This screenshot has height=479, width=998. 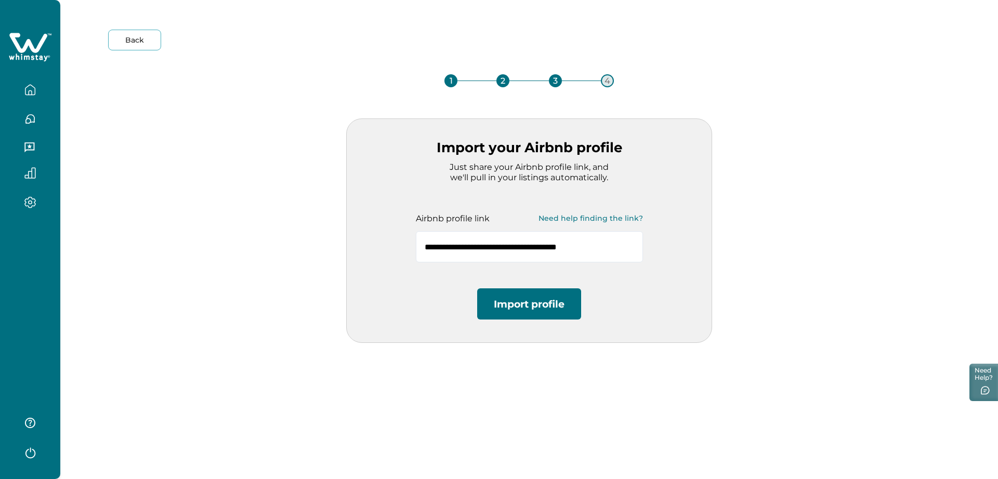 What do you see at coordinates (503, 81) in the screenshot?
I see `div: 2` at bounding box center [503, 81].